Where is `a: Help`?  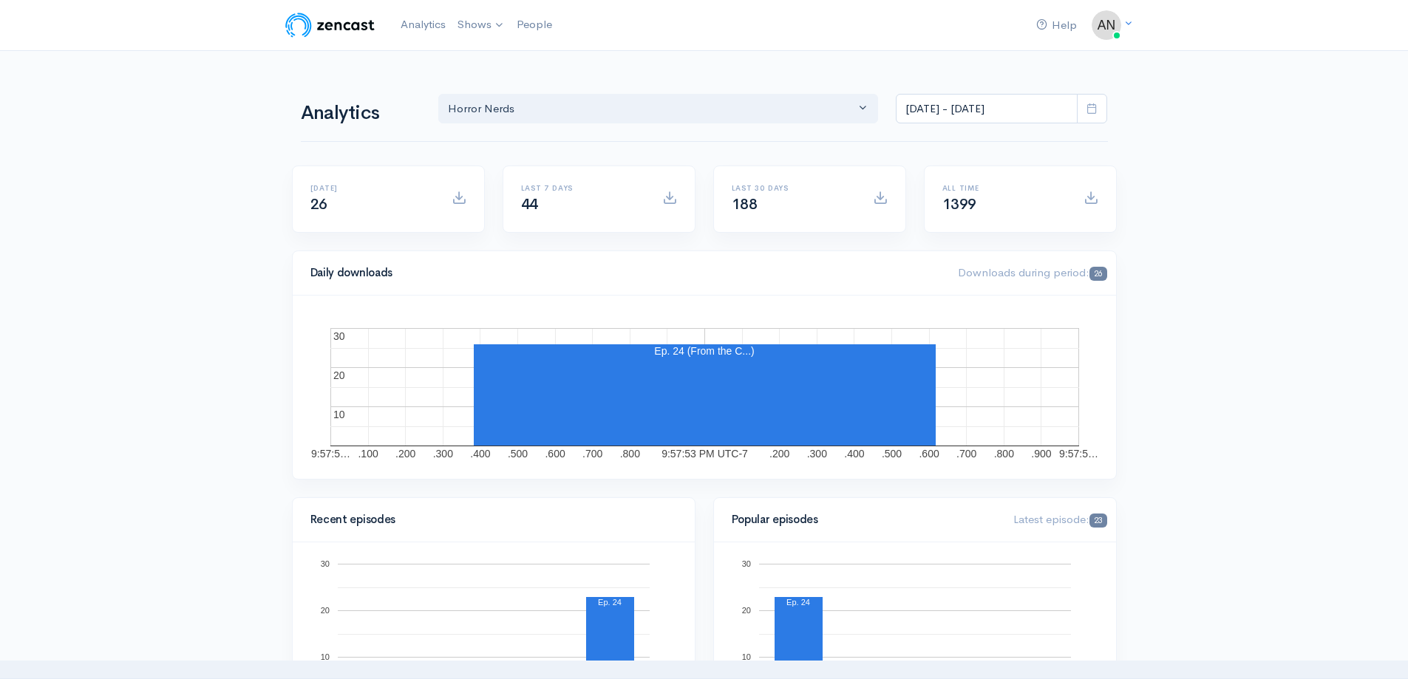 a: Help is located at coordinates (1056, 25).